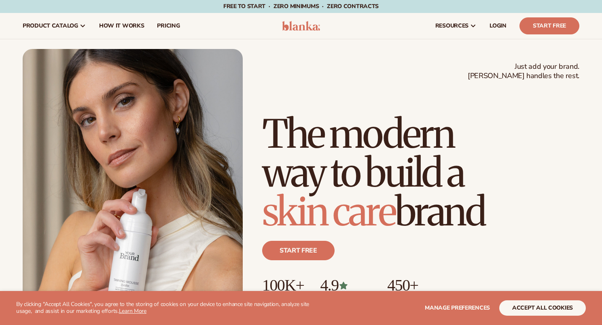  What do you see at coordinates (298, 250) in the screenshot?
I see `a: Start free` at bounding box center [298, 250].